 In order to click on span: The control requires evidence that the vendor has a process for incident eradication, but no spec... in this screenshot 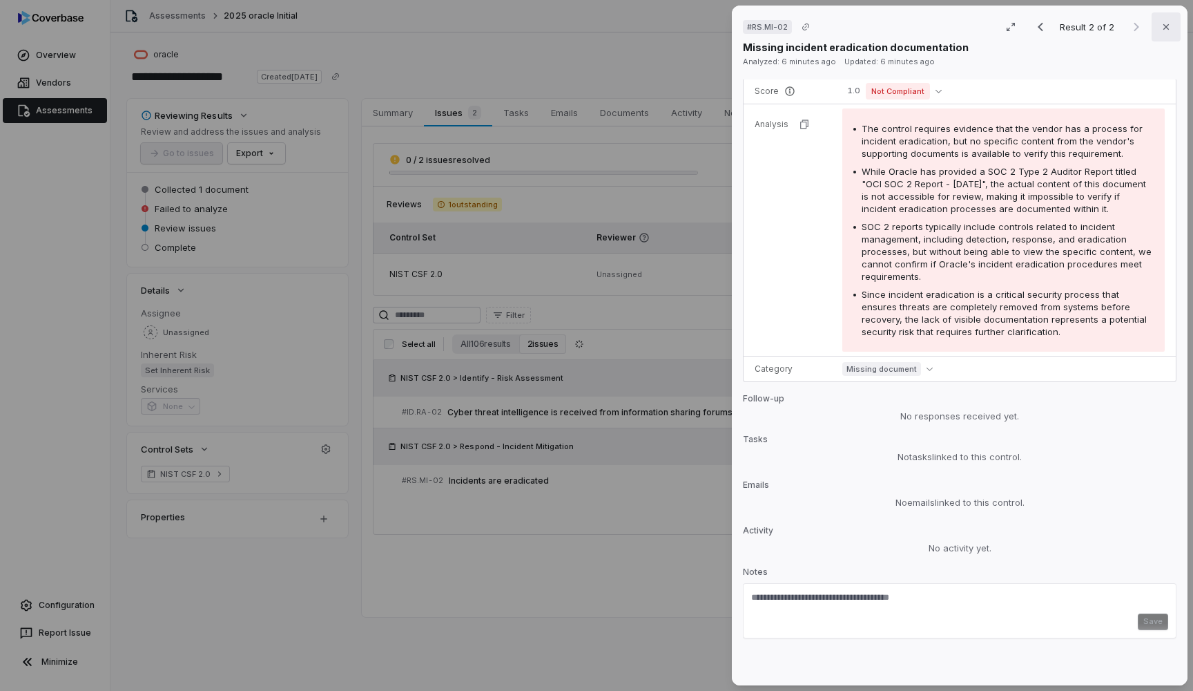, I will do `click(1002, 141)`.